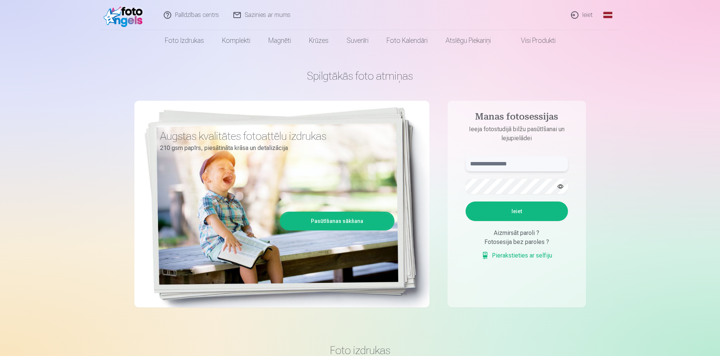  What do you see at coordinates (236, 41) in the screenshot?
I see `a: Komplekti` at bounding box center [236, 41].